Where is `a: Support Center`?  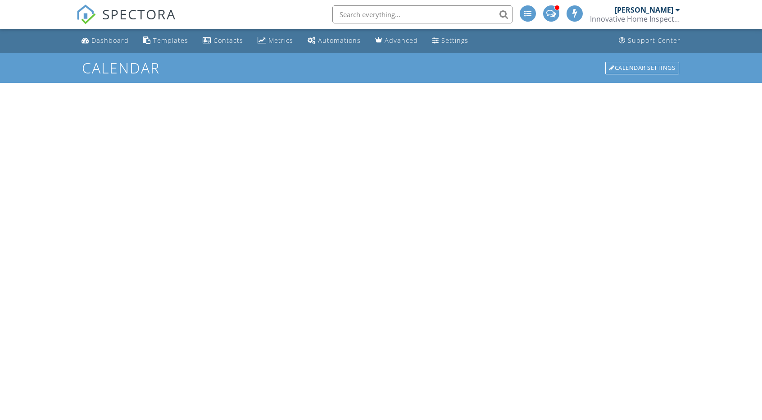 a: Support Center is located at coordinates (649, 41).